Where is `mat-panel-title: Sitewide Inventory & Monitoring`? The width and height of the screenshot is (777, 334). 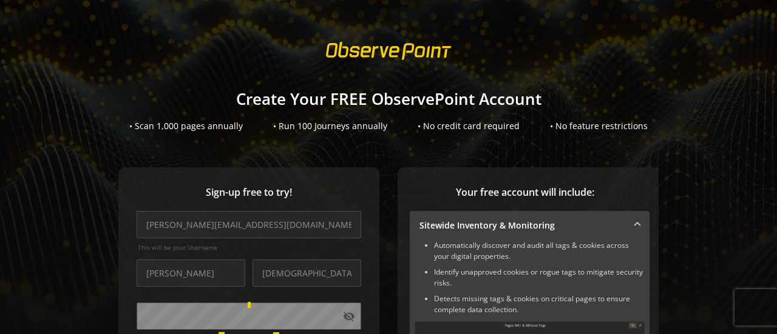
mat-panel-title: Sitewide Inventory & Monitoring is located at coordinates (522, 226).